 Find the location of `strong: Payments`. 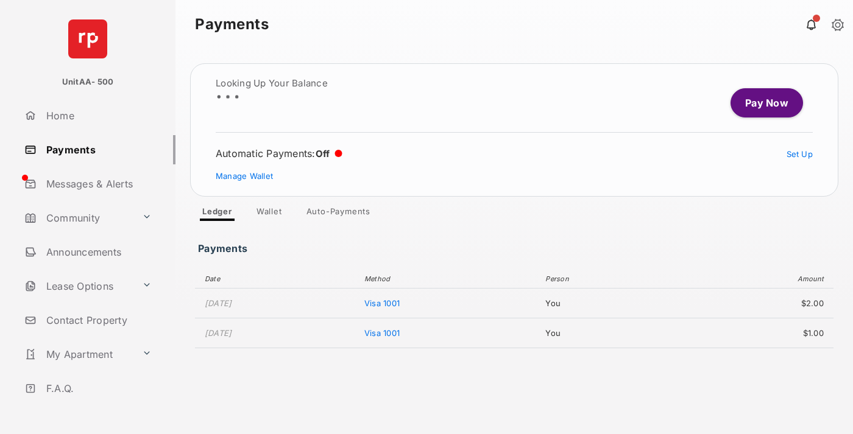

strong: Payments is located at coordinates (231, 24).